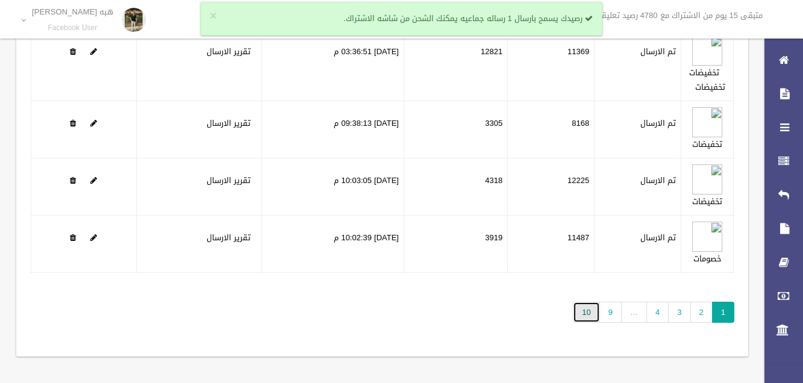 The width and height of the screenshot is (803, 383). I want to click on a: تخفيضات تخفيضات, so click(708, 80).